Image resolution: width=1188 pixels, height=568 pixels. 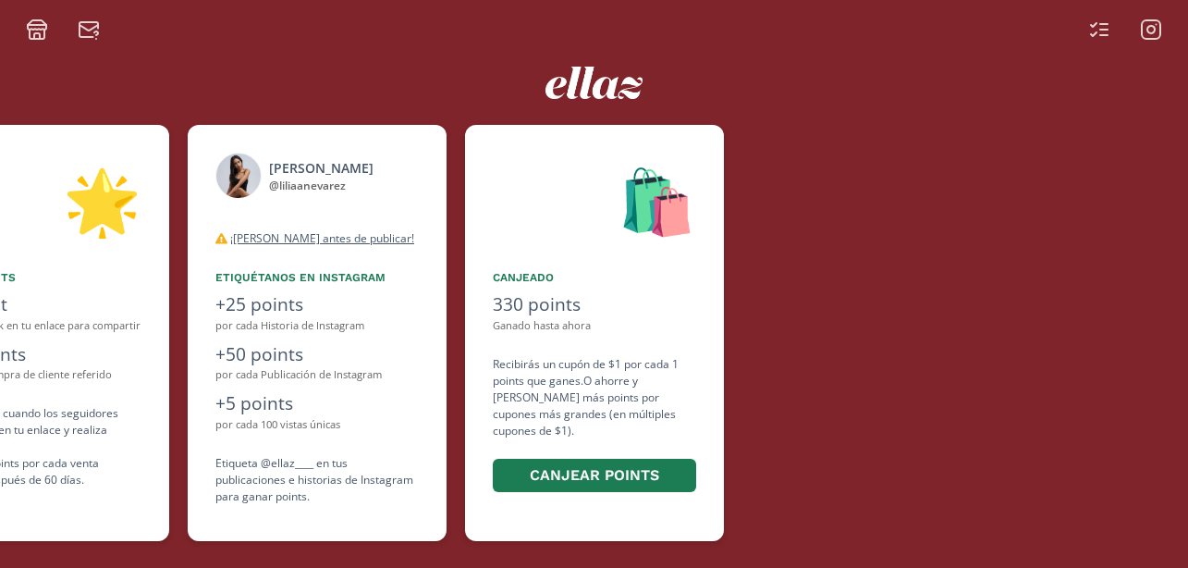 I want to click on div: por cada Historia de Instagram, so click(x=317, y=326).